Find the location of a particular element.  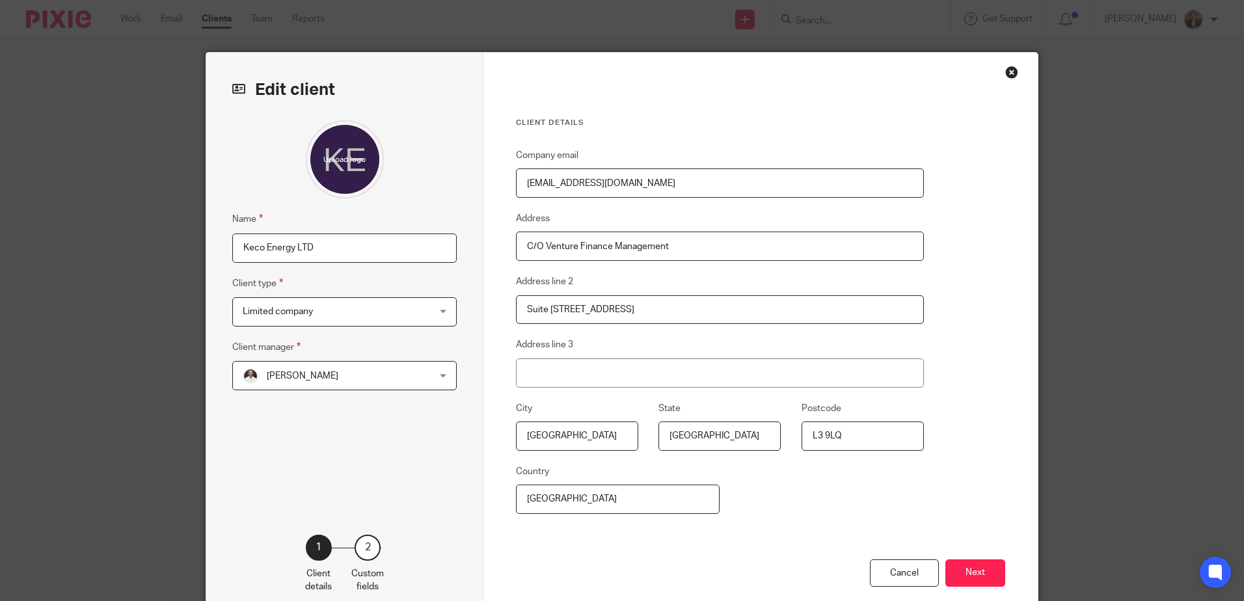

label: Address is located at coordinates (533, 219).